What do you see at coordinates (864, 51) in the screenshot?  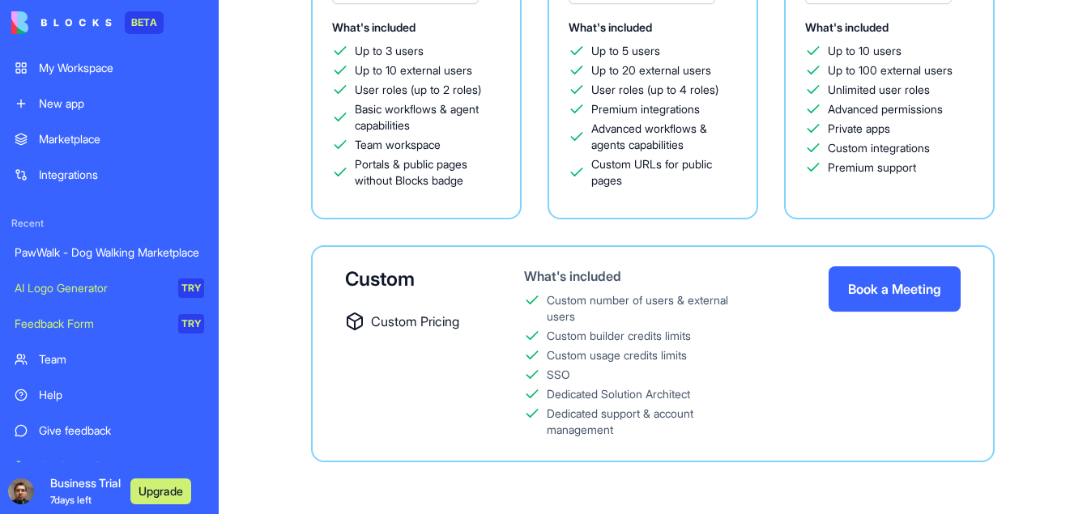 I see `span: Up to 10 users` at bounding box center [864, 51].